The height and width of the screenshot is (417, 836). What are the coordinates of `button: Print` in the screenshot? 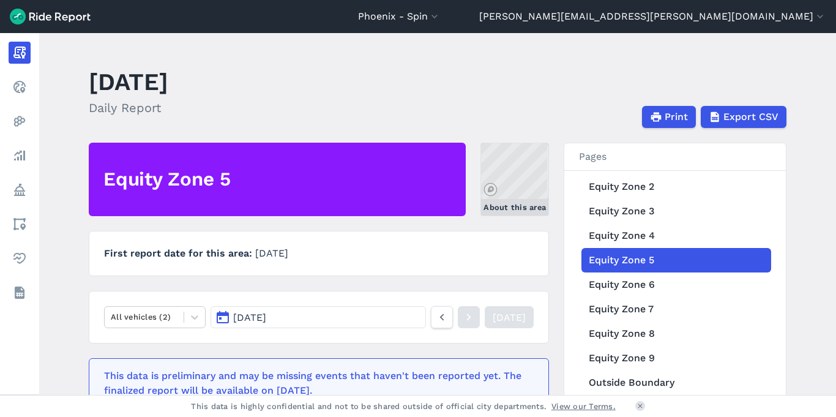 It's located at (669, 117).